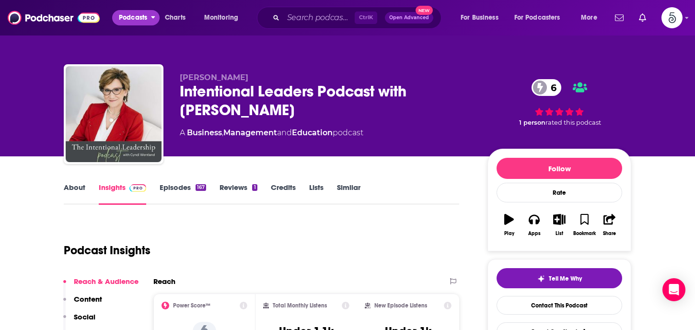 Image resolution: width=695 pixels, height=330 pixels. I want to click on a: Management, so click(250, 132).